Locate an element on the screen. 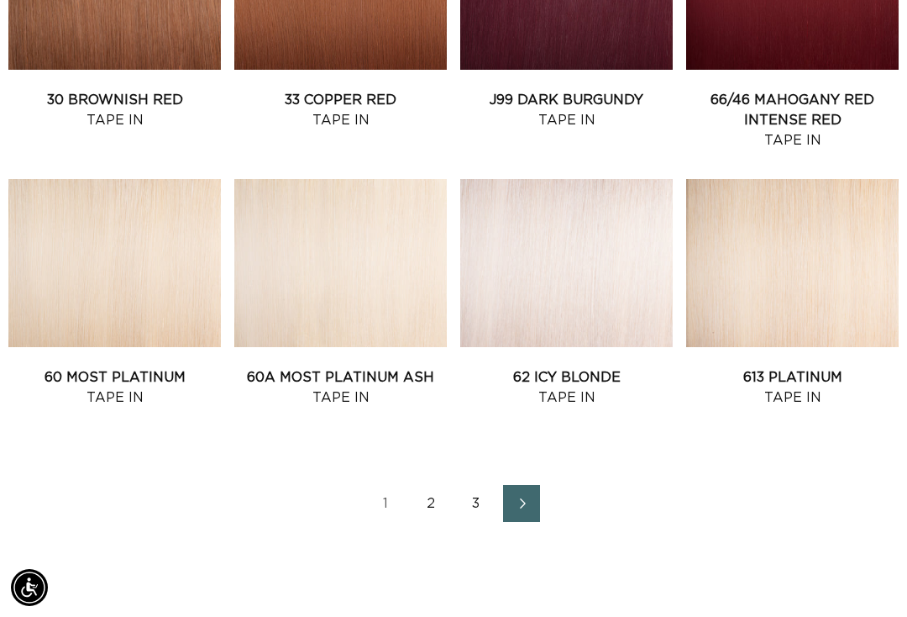  a: 66/46 Mahogany Red Intense Red Tape In is located at coordinates (792, 120).